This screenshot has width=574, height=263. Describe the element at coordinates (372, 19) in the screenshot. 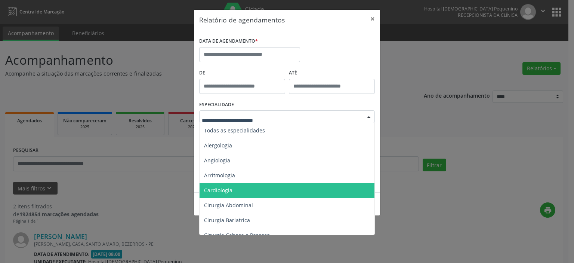

I see `button: Close` at that location.